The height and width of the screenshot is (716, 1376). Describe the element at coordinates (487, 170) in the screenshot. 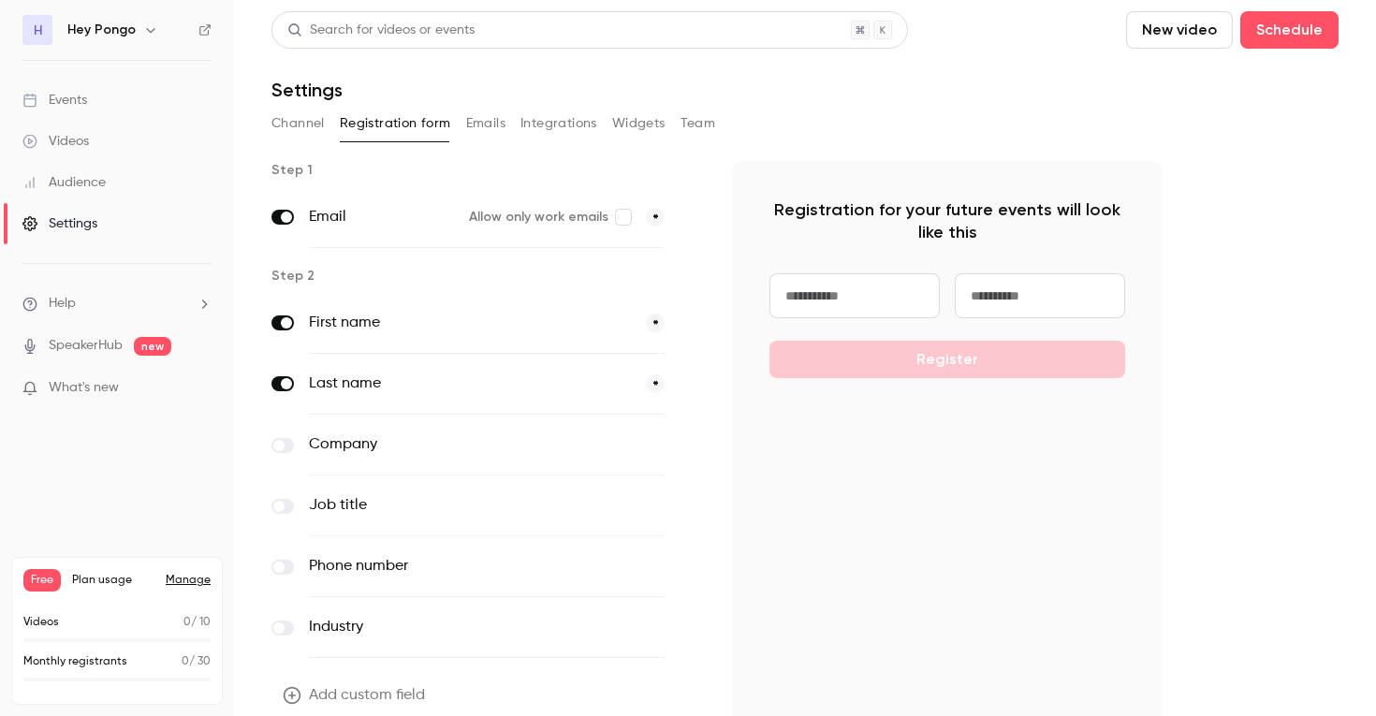

I see `p: Step 1` at that location.